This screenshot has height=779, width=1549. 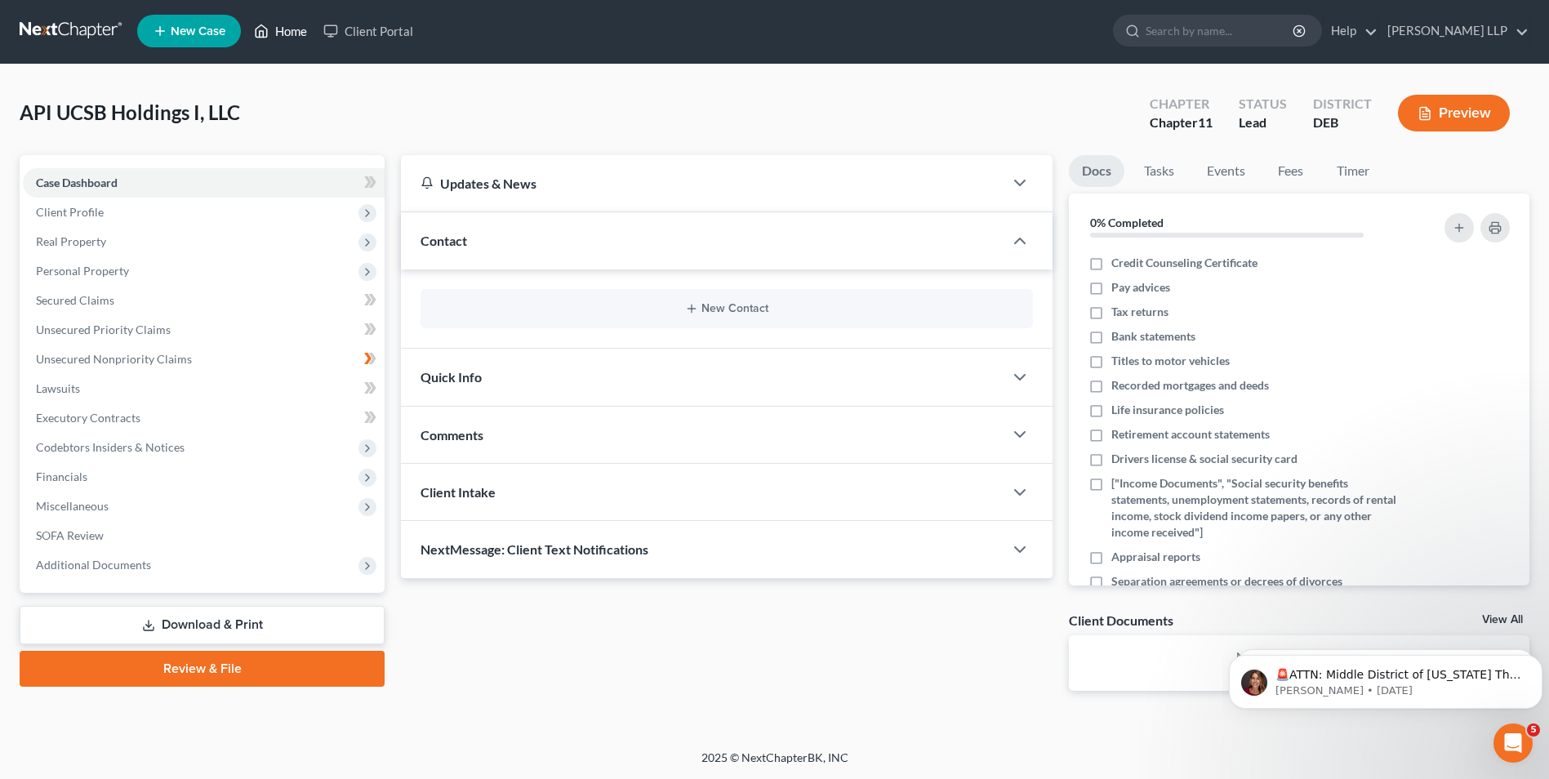 What do you see at coordinates (69, 535) in the screenshot?
I see `span: SOFA Review` at bounding box center [69, 535].